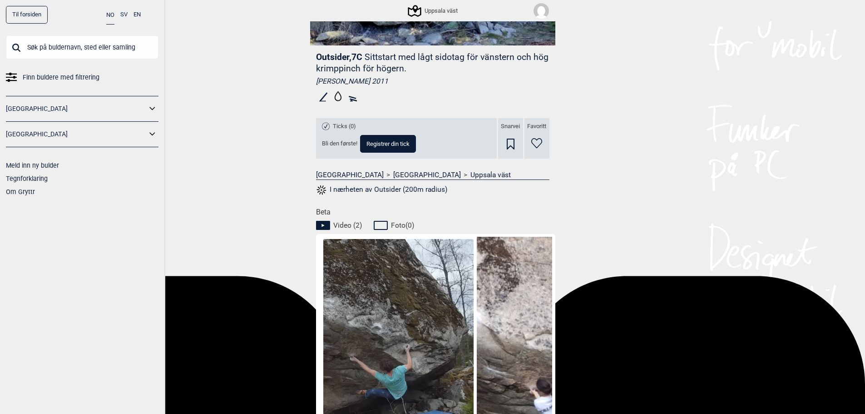 The height and width of the screenshot is (414, 865). I want to click on span: Ticks (0), so click(344, 126).